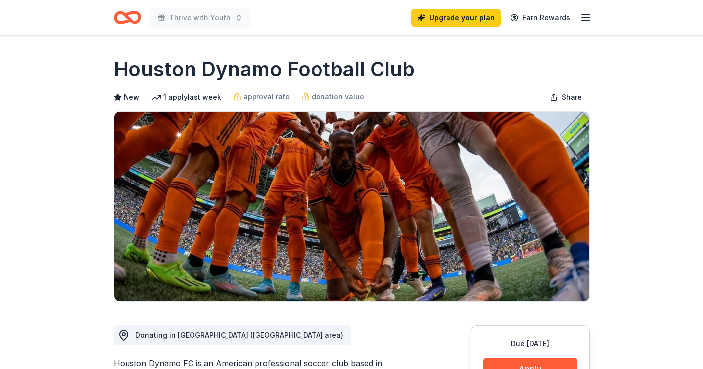 Image resolution: width=703 pixels, height=369 pixels. What do you see at coordinates (540, 18) in the screenshot?
I see `a: Earn Rewards` at bounding box center [540, 18].